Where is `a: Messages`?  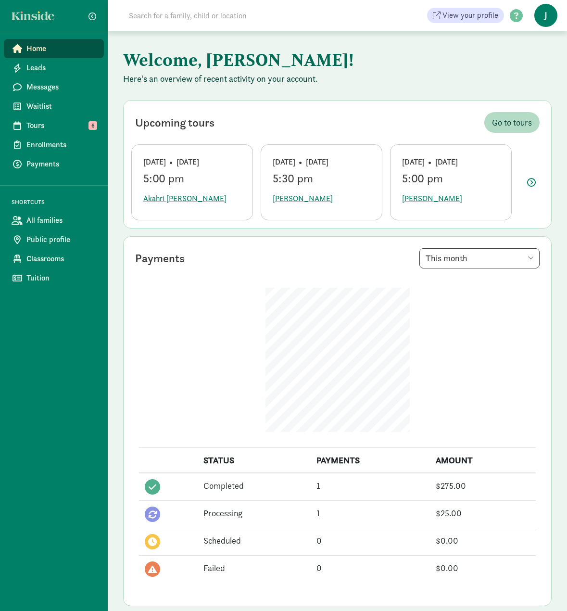 a: Messages is located at coordinates (54, 87).